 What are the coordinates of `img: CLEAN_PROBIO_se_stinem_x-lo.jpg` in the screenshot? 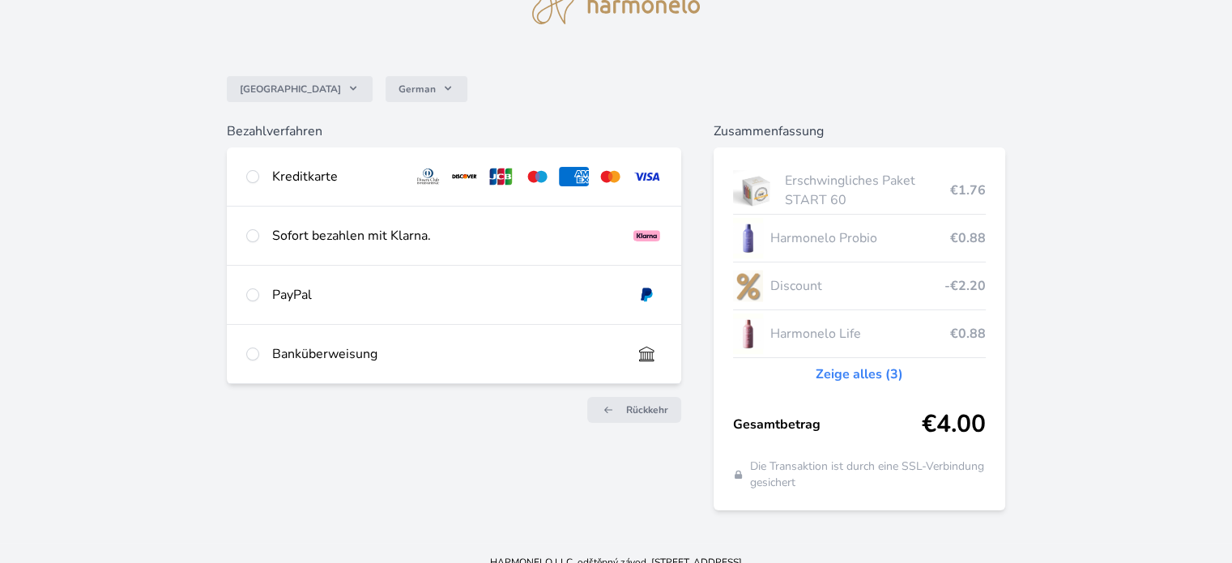 It's located at (749, 238).